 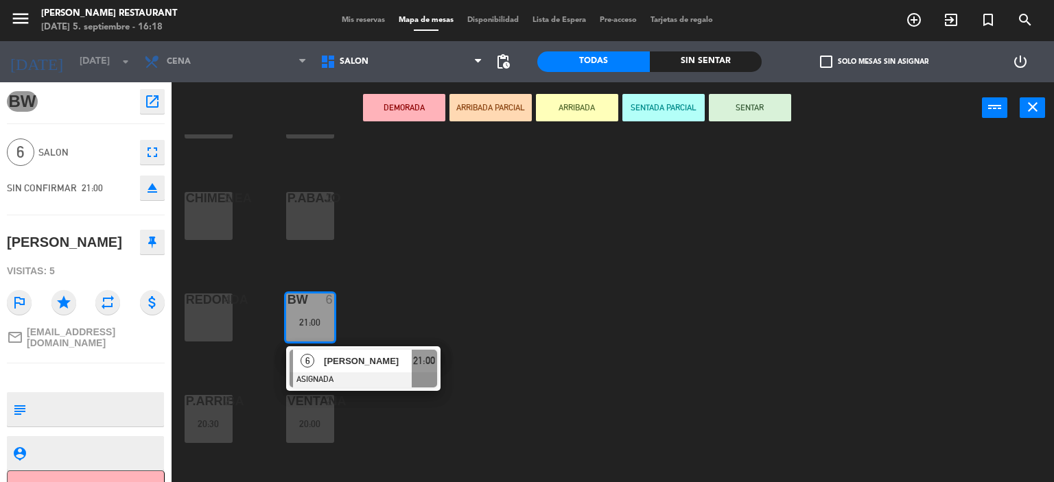 What do you see at coordinates (186, 401) in the screenshot?
I see `div: P.ARRIBA` at bounding box center [186, 401].